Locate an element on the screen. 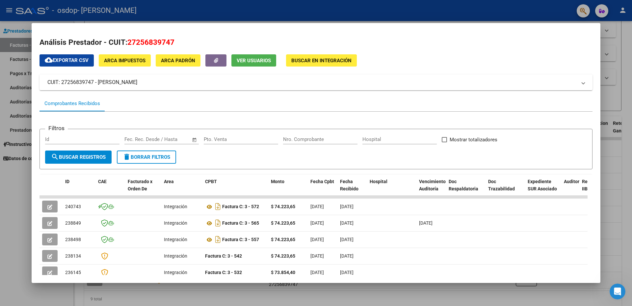 This screenshot has height=306, width=632. datatable-header-cell: Fecha Cpbt is located at coordinates (323, 189).